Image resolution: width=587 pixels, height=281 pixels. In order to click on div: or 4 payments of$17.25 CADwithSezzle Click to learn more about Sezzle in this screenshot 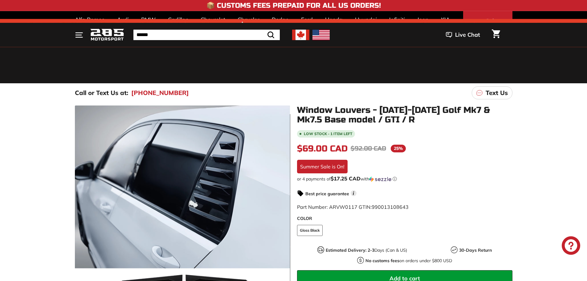, I will do `click(404, 179)`.